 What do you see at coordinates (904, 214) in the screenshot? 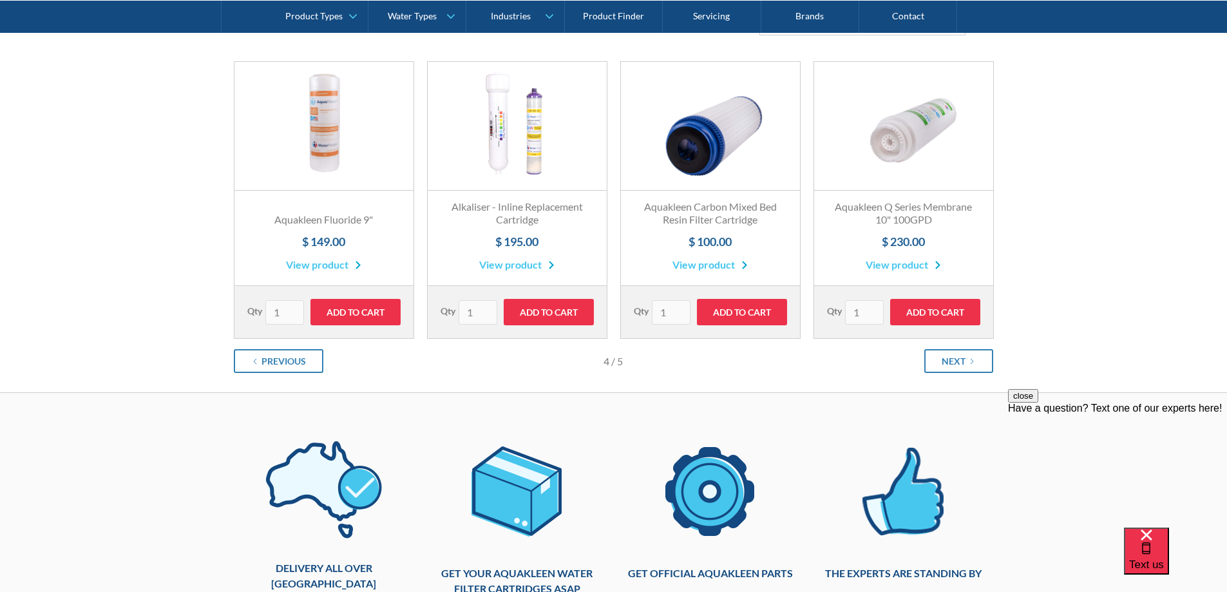
I see `h3: Aquakleen Q Series Membrane 10" 100GPD` at bounding box center [904, 214].